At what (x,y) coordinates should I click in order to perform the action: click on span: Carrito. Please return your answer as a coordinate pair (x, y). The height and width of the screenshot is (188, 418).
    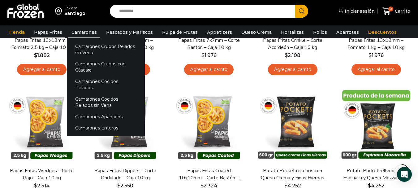
    Looking at the image, I should click on (402, 11).